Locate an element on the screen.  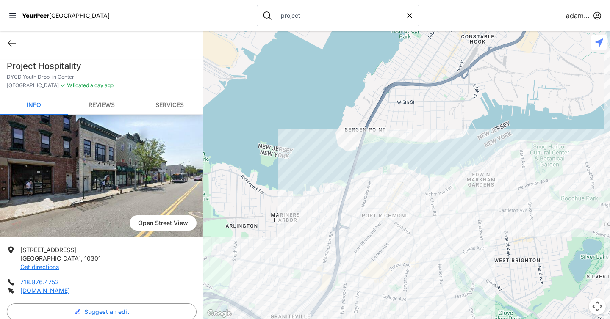
span: a day ago is located at coordinates (101, 85).